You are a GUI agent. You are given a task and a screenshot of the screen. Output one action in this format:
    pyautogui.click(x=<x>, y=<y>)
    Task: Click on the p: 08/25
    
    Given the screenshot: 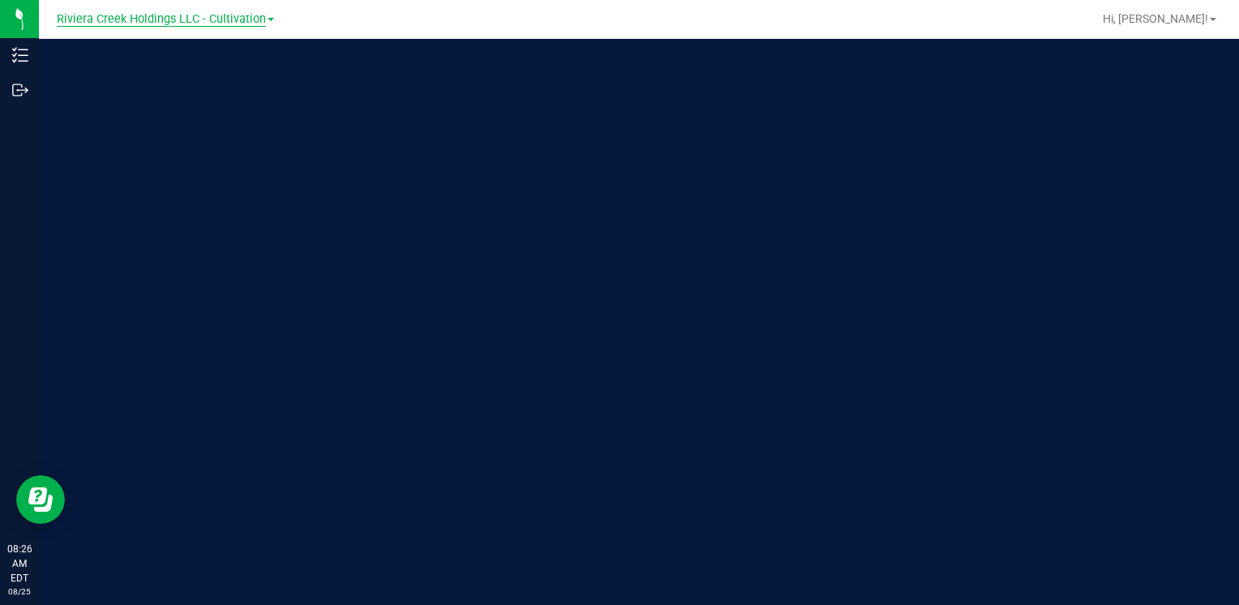 What is the action you would take?
    pyautogui.click(x=19, y=591)
    